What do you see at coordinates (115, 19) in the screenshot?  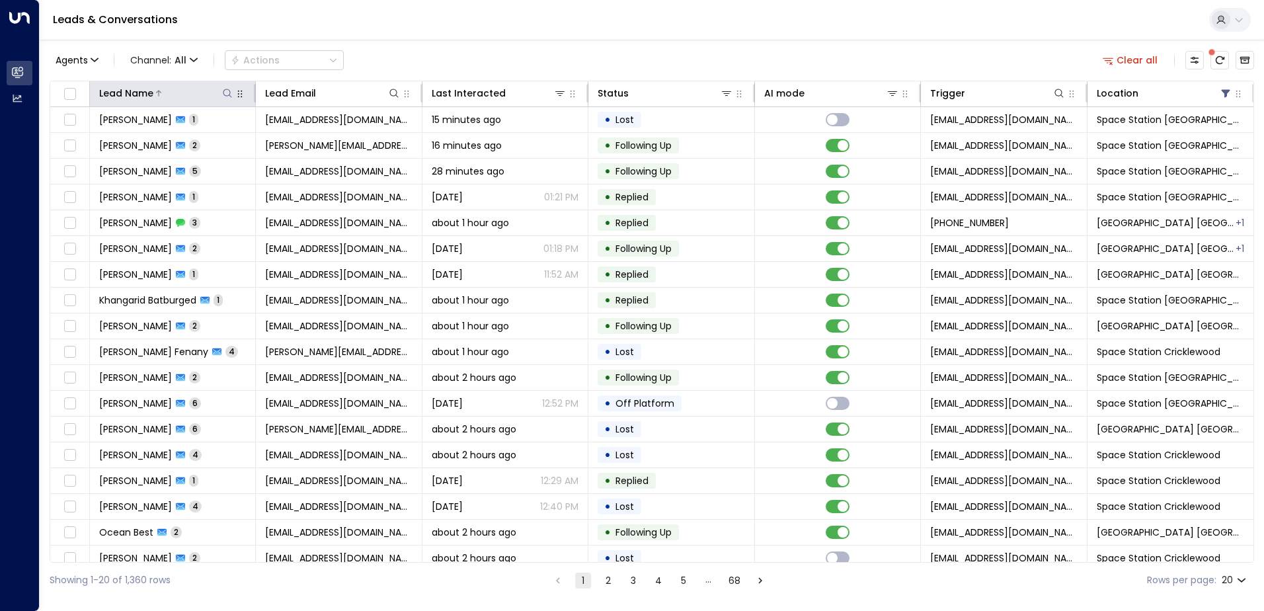 I see `a: Leads & Conversations` at bounding box center [115, 19].